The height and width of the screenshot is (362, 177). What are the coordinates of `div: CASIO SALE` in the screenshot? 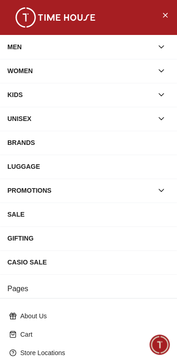 It's located at (88, 263).